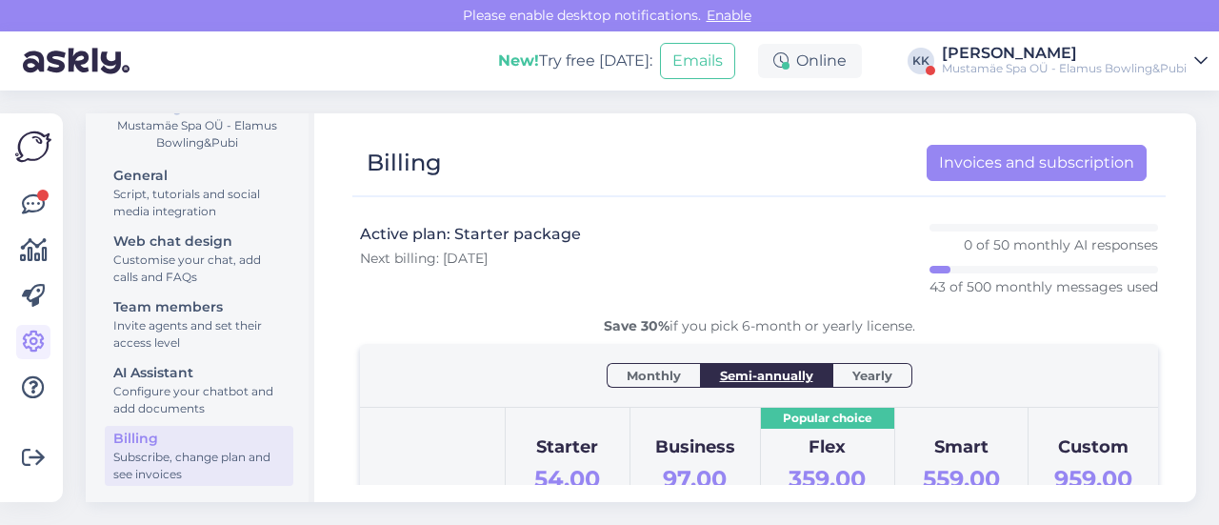 This screenshot has width=1219, height=525. Describe the element at coordinates (199, 175) in the screenshot. I see `div: General` at that location.